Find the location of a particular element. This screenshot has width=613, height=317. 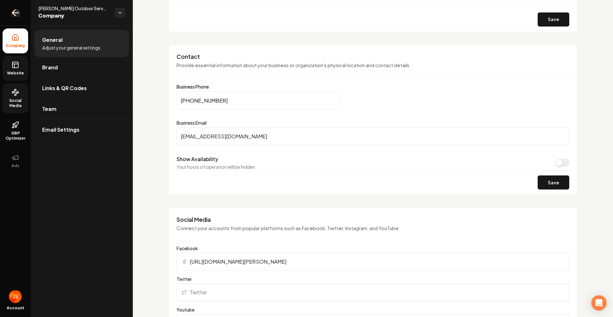

a: Brand is located at coordinates (82, 67).